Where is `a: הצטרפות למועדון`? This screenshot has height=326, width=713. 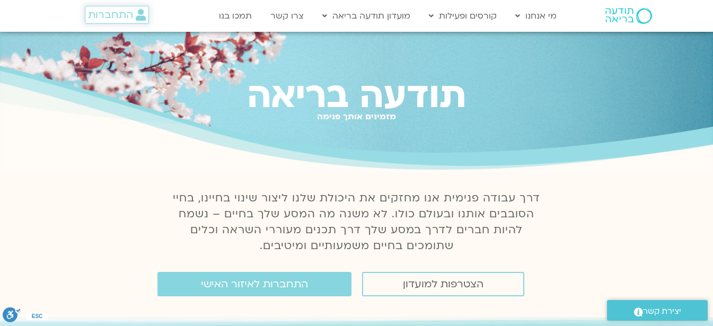
a: הצטרפות למועדון is located at coordinates (443, 284).